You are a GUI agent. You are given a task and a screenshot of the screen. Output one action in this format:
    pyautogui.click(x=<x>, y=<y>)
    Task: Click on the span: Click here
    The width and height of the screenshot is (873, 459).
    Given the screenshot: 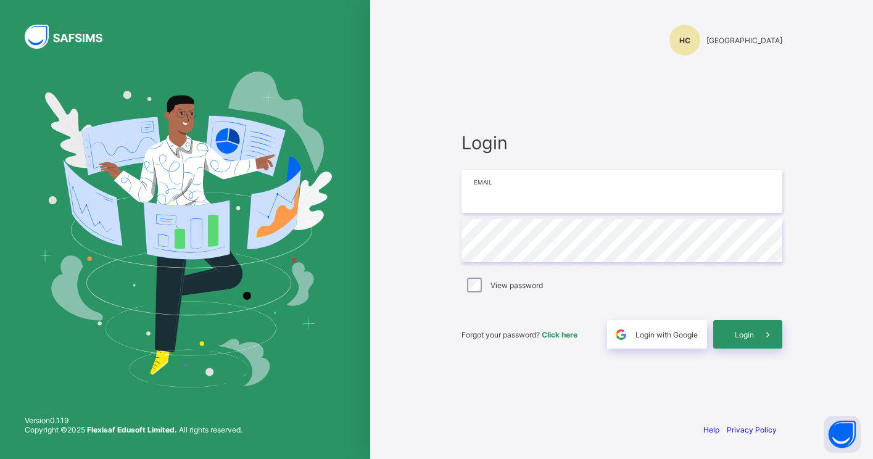 What is the action you would take?
    pyautogui.click(x=560, y=334)
    